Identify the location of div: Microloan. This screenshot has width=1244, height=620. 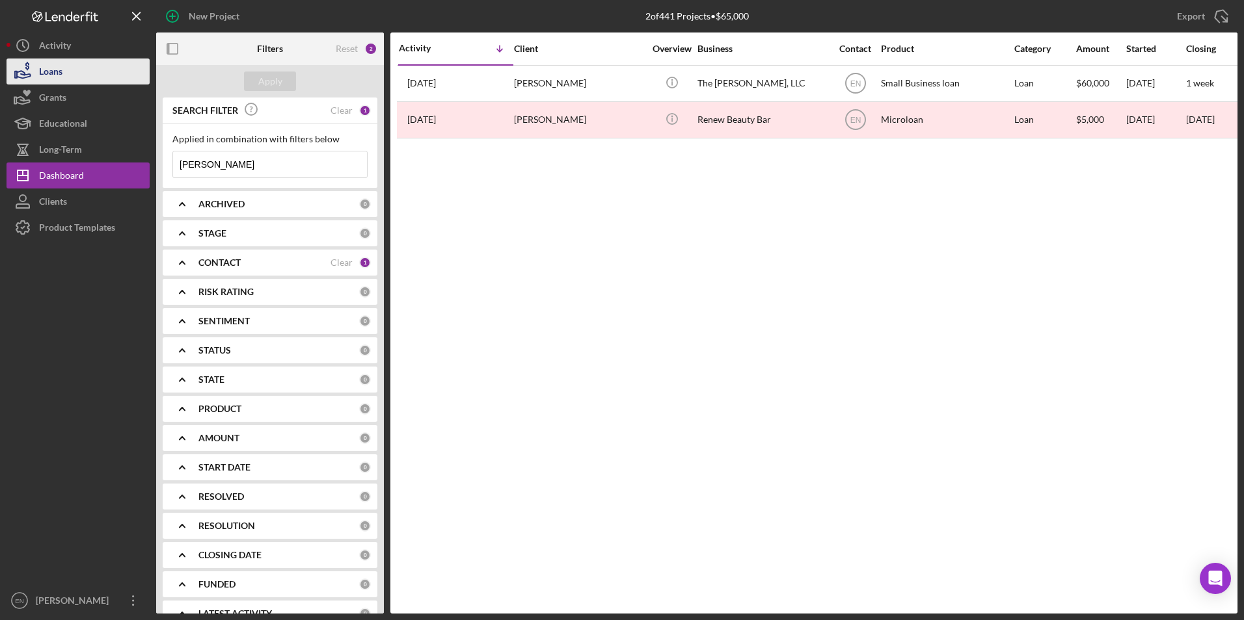
(946, 120).